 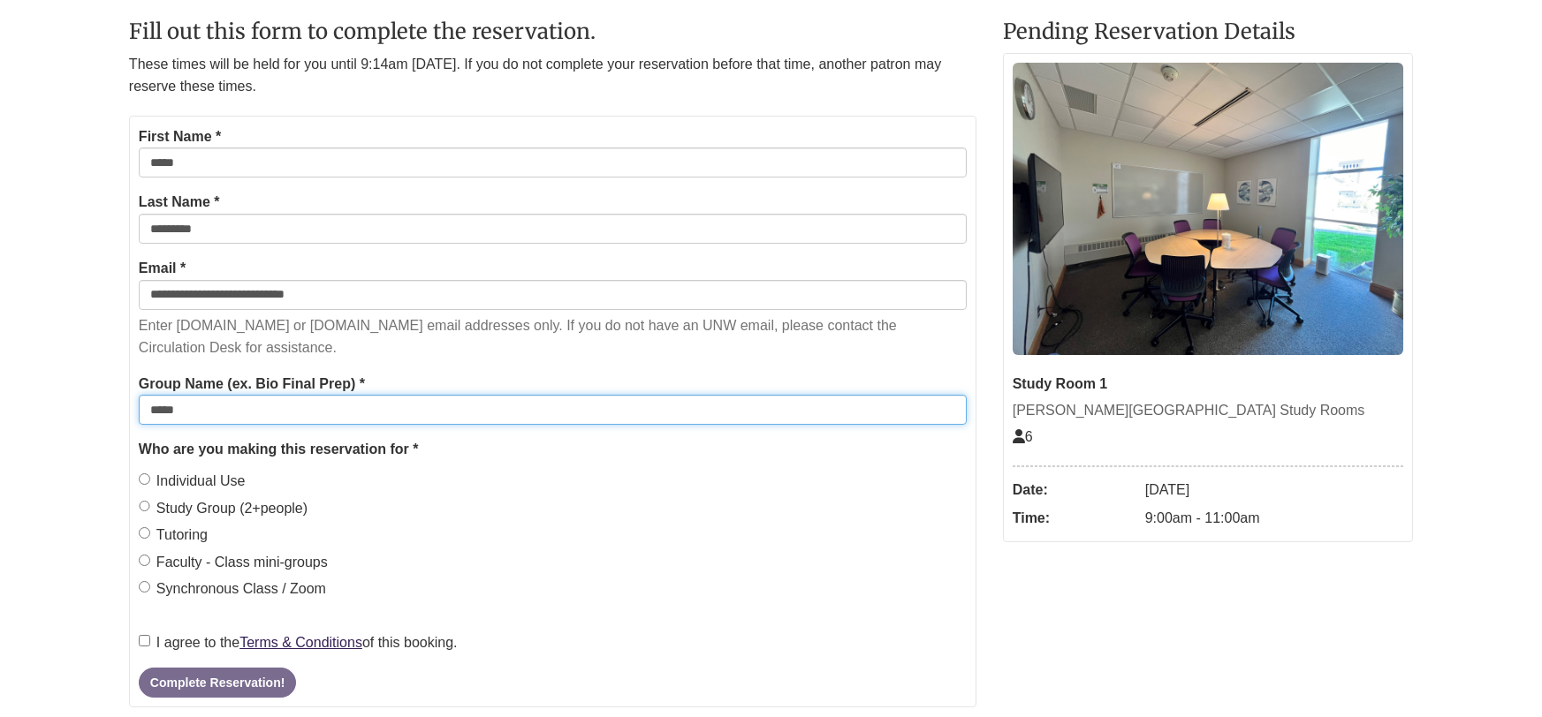 What do you see at coordinates (144, 479) in the screenshot?
I see `input: Individual Use` at bounding box center [144, 479].